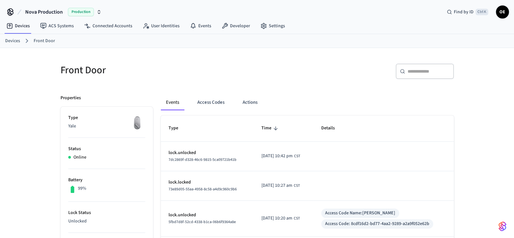  What do you see at coordinates (271, 128) in the screenshot?
I see `span: Time` at bounding box center [271, 128].